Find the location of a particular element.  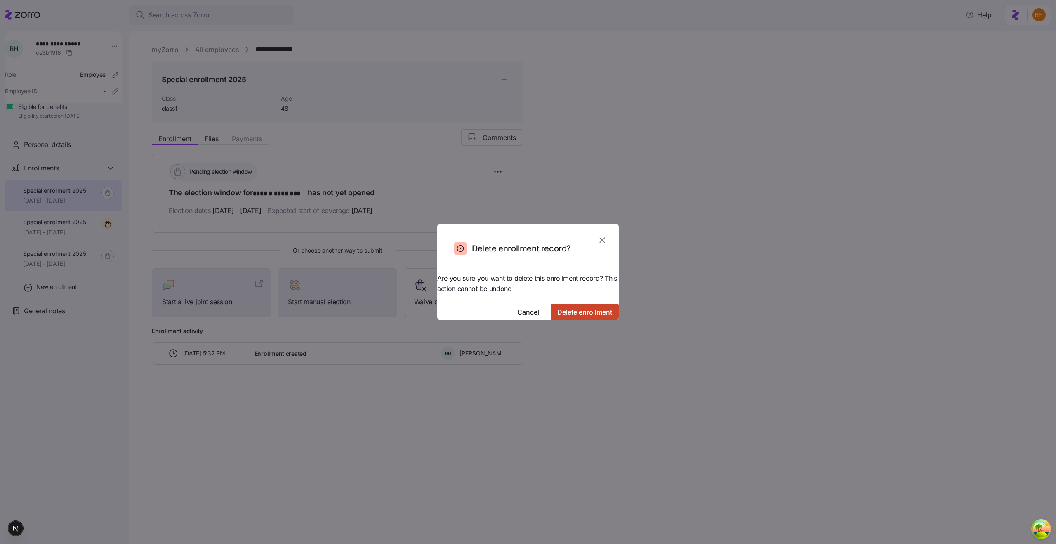

span: Cancel is located at coordinates (528, 312).